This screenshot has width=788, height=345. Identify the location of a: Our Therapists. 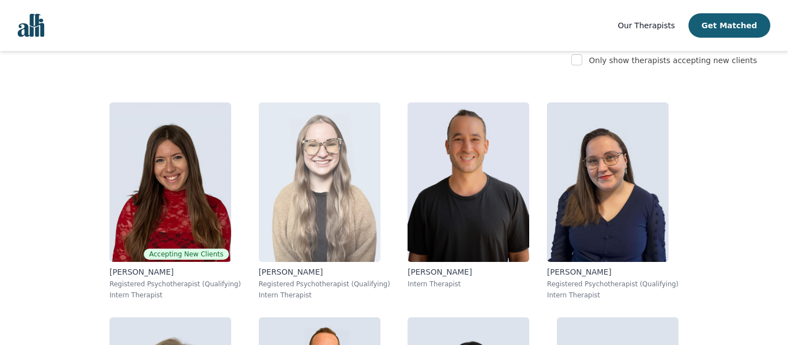
(646, 25).